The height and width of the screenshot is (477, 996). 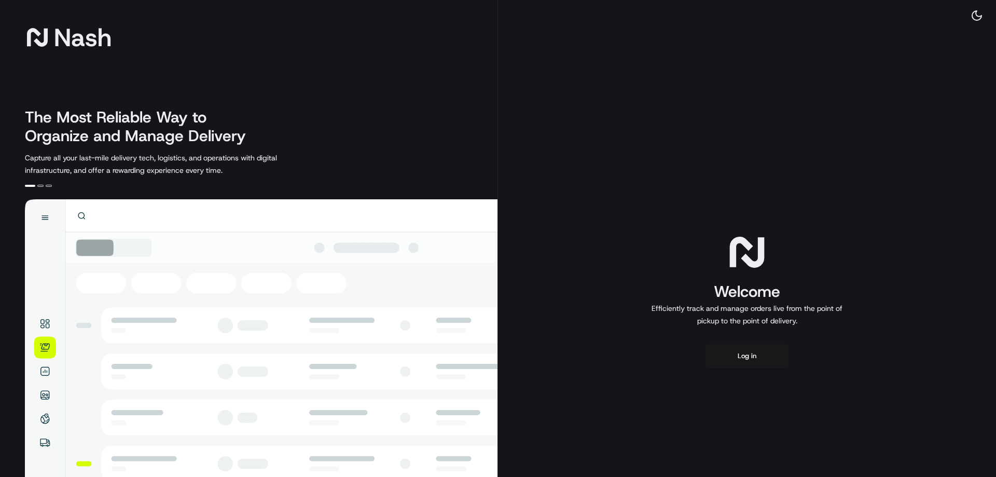 I want to click on h2: The Most Reliable Way to Organize and Manage Delivery, so click(x=141, y=127).